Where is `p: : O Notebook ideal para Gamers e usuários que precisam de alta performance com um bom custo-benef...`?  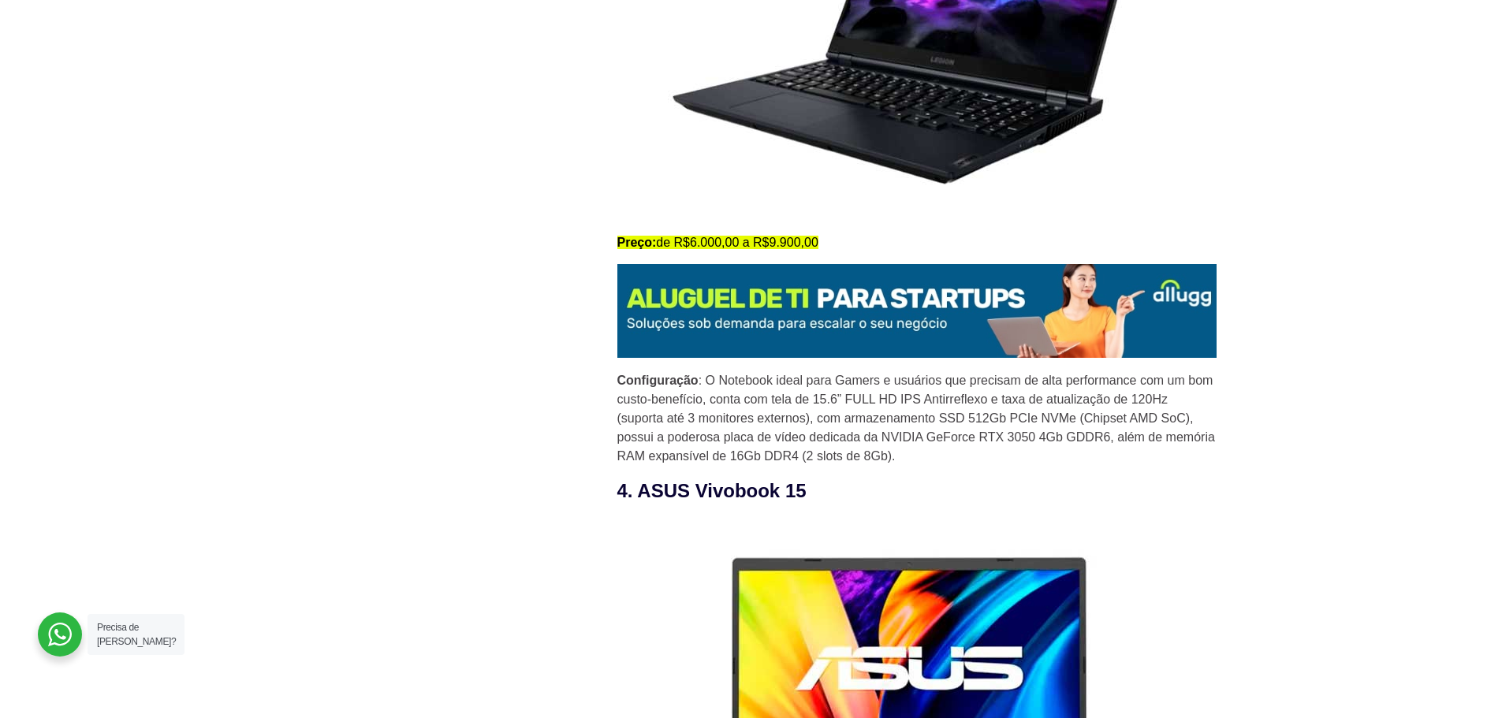
p: : O Notebook ideal para Gamers e usuários que precisam de alta performance com um bom custo-benef... is located at coordinates (917, 419).